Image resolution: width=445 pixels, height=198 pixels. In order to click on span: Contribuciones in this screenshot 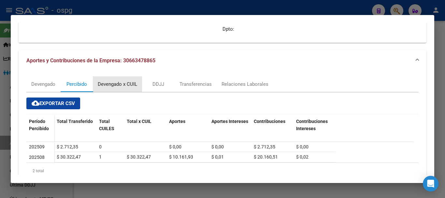, I will do `click(269, 121)`.